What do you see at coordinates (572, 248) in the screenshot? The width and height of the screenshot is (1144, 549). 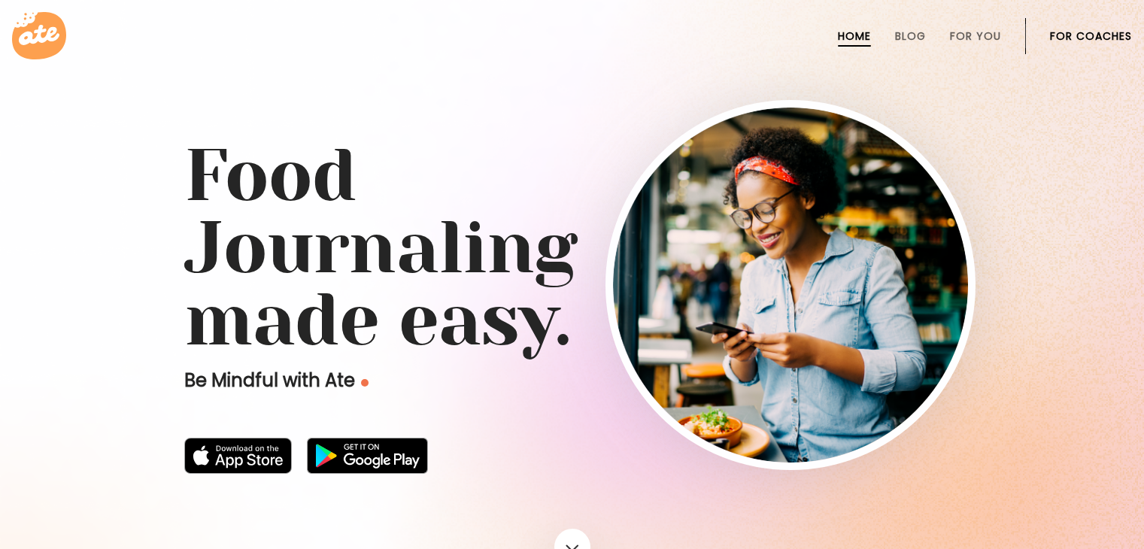 I see `h1: Food Journaling made easy.` at bounding box center [572, 248].